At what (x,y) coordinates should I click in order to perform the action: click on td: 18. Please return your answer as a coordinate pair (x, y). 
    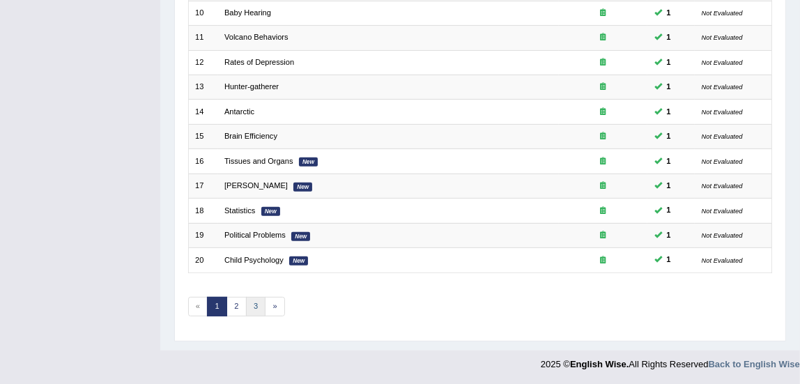
    Looking at the image, I should click on (203, 210).